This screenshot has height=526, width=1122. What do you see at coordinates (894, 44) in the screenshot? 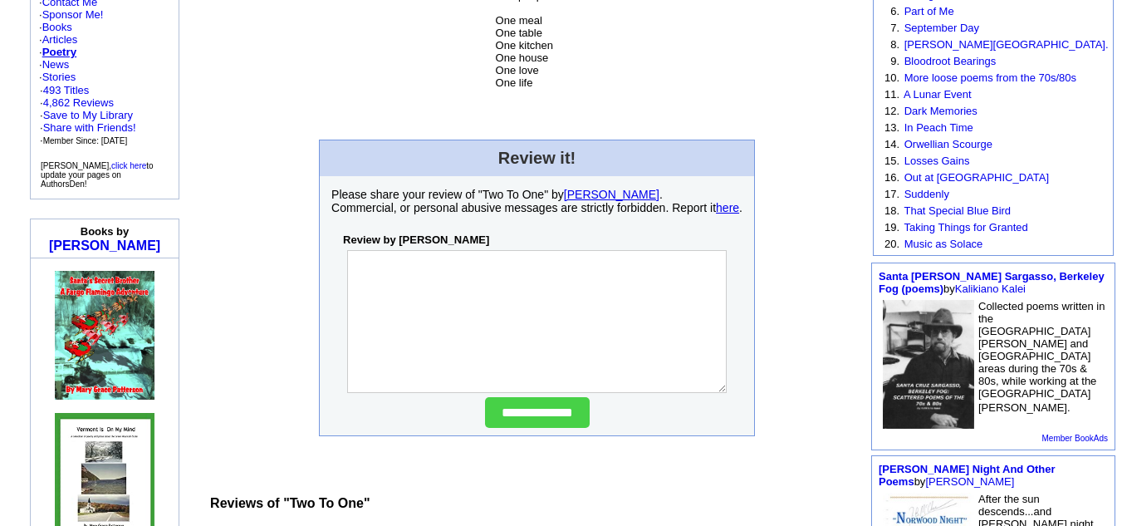
I see `font: 8.` at bounding box center [894, 44].